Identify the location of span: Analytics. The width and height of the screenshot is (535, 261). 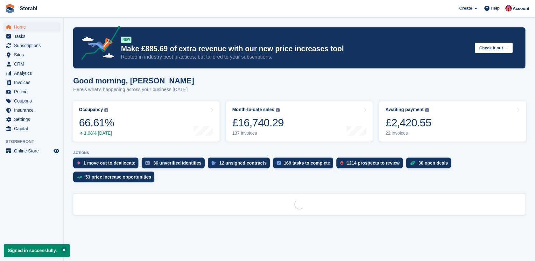
(33, 73).